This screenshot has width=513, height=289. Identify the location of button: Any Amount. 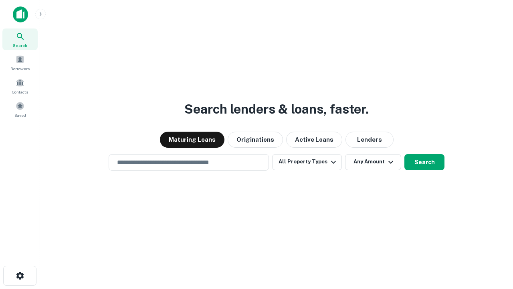
(373, 162).